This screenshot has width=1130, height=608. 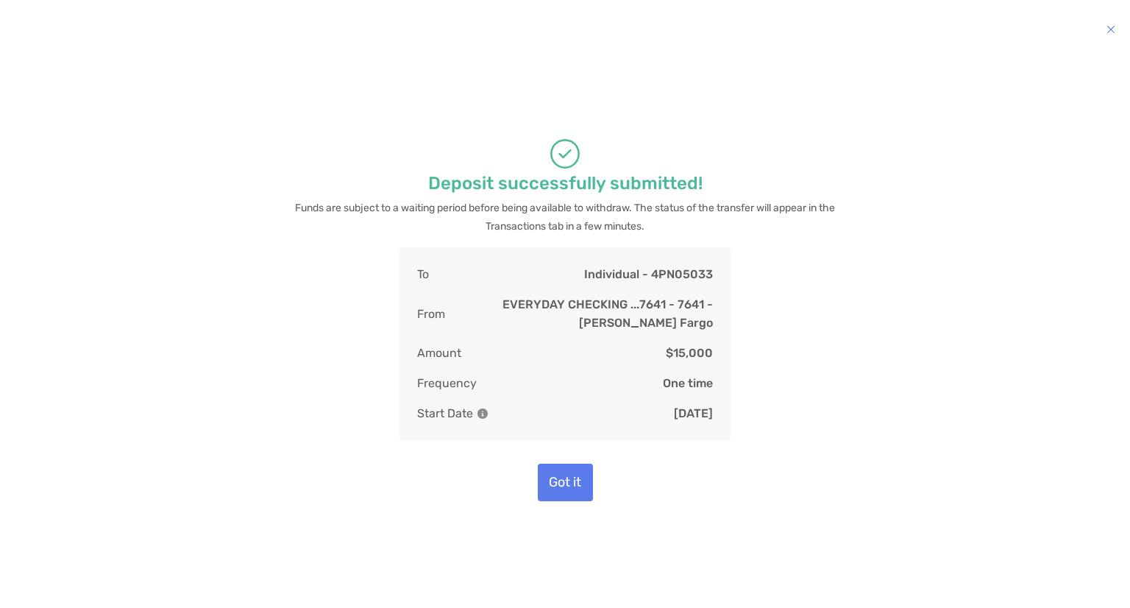 What do you see at coordinates (688, 383) in the screenshot?
I see `p: One time` at bounding box center [688, 383].